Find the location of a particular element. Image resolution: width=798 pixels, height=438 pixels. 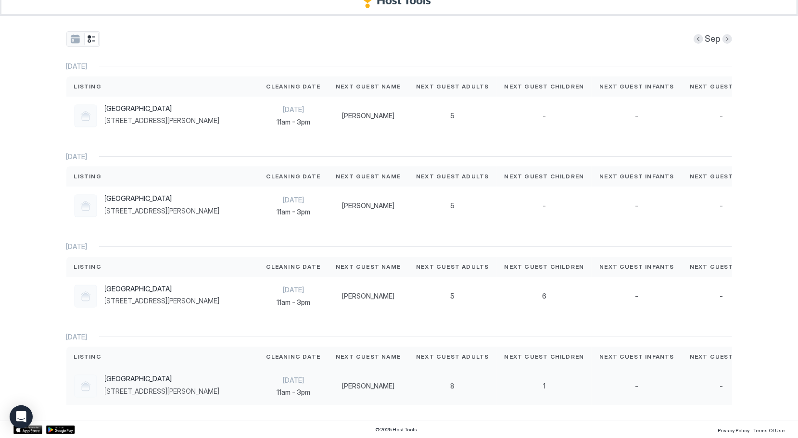

span: Sep is located at coordinates (713, 39).